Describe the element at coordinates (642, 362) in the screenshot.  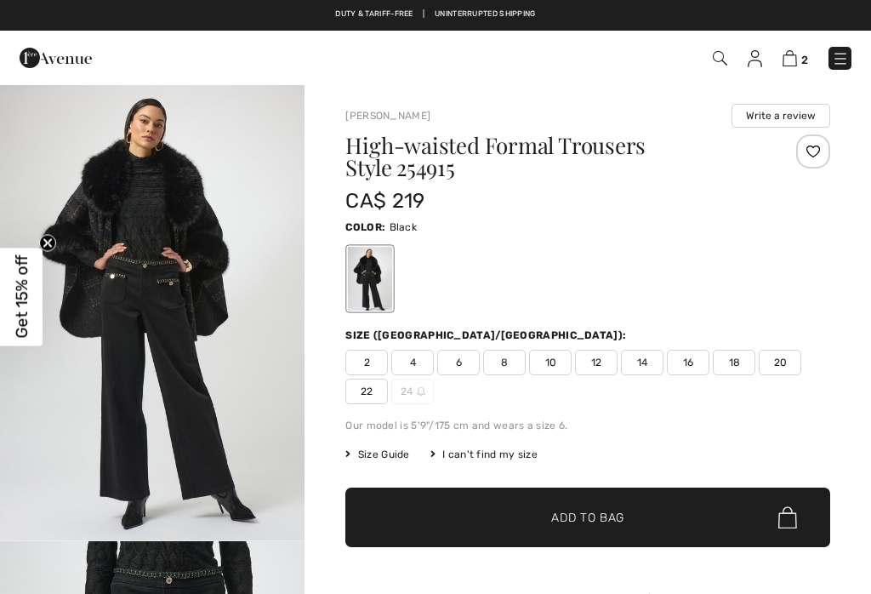
I see `span: 14` at that location.